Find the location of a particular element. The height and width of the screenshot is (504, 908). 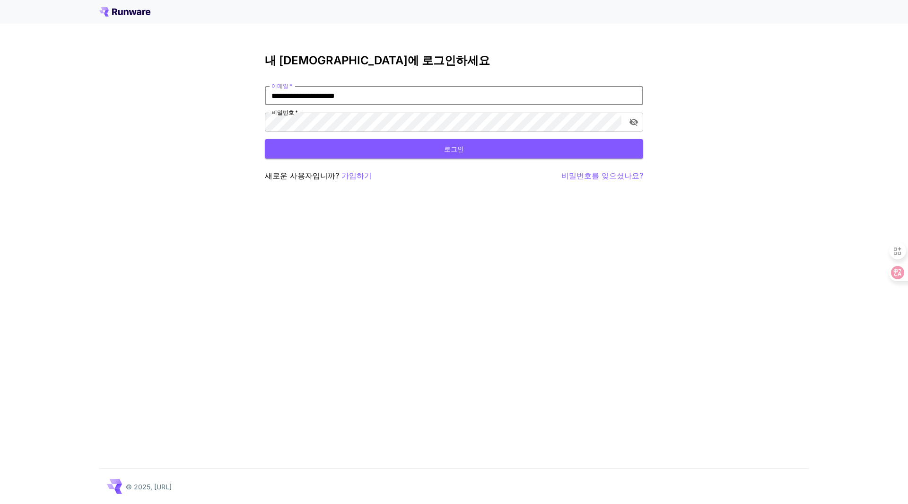

font: 비밀번호 is located at coordinates (283, 112).